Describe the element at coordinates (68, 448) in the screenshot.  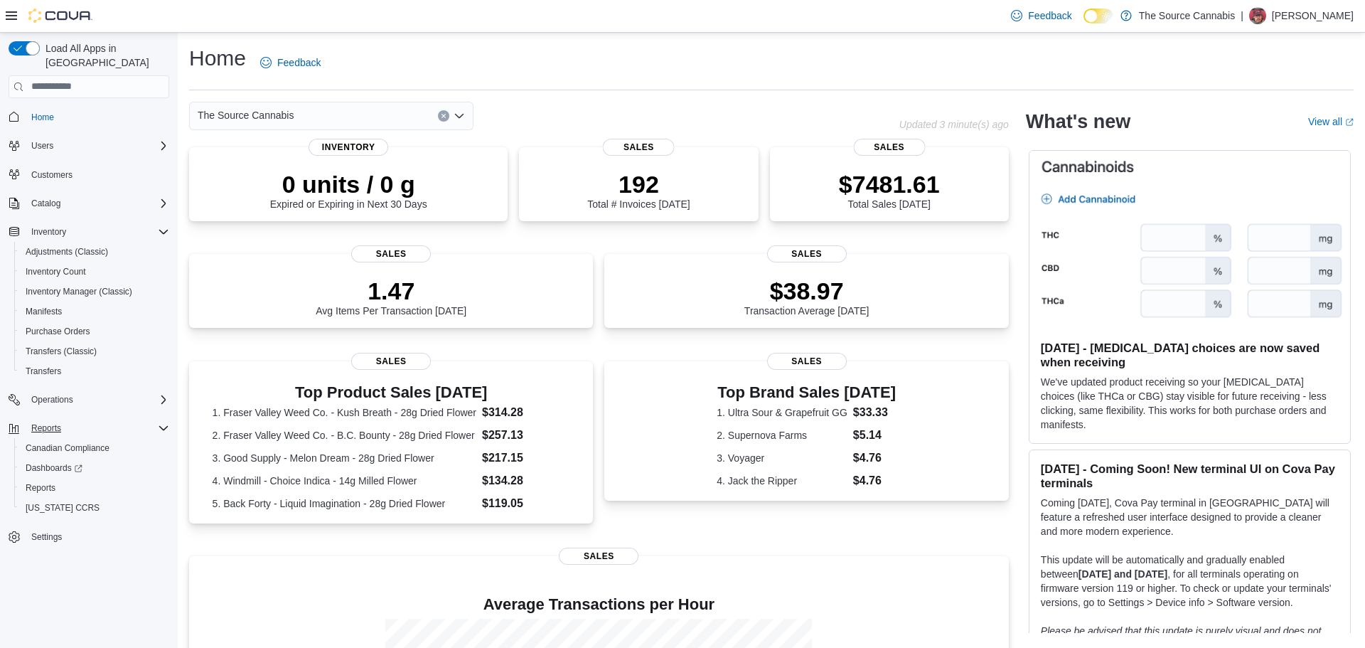
I see `a: Canadian Compliance` at that location.